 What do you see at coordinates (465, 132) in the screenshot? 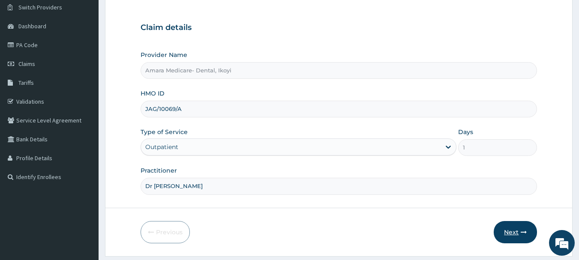
I see `label: Days` at bounding box center [465, 132].